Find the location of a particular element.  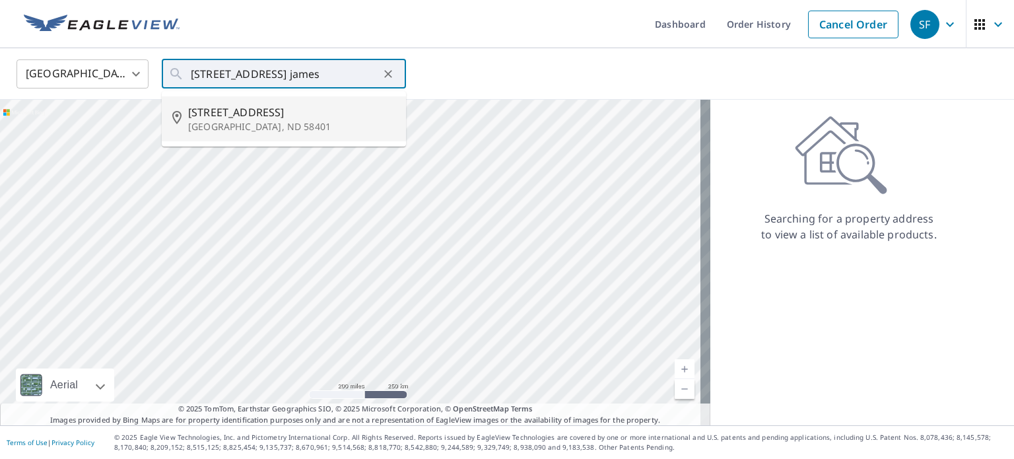

a: Terms is located at coordinates (522, 408).